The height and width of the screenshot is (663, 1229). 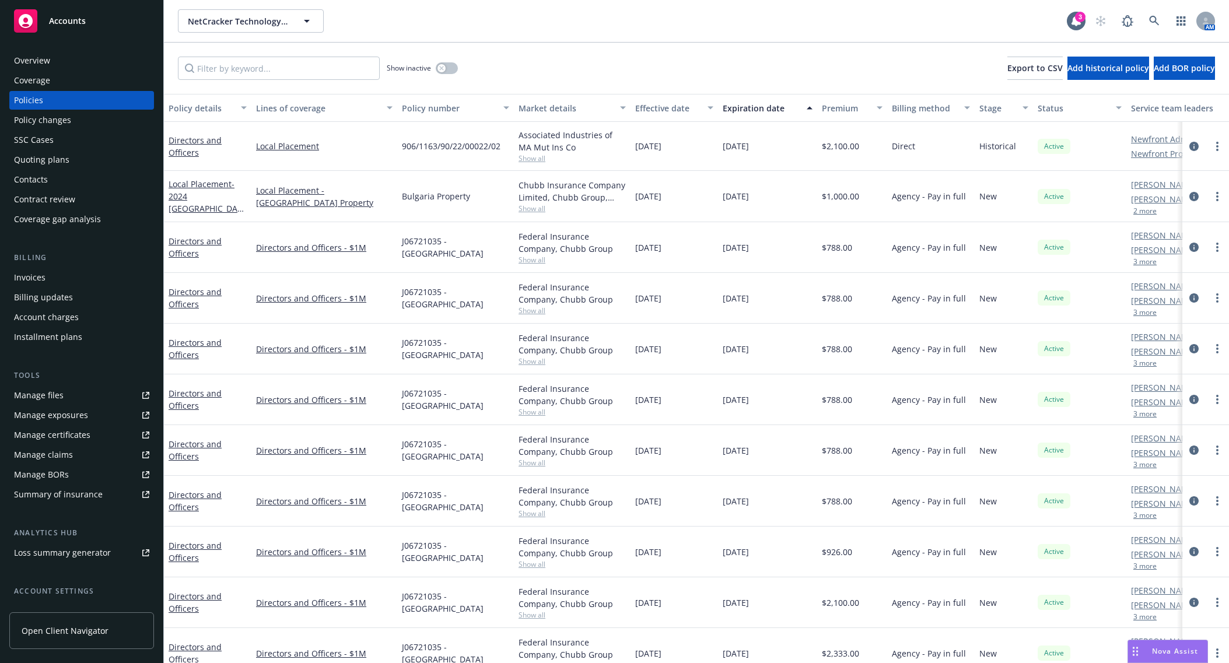 What do you see at coordinates (1035, 68) in the screenshot?
I see `span: Export to CSV` at bounding box center [1035, 68].